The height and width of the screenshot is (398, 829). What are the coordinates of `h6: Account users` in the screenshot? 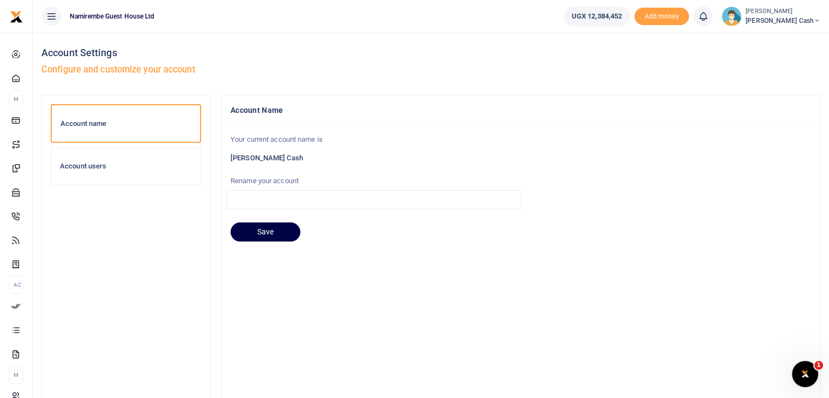 It's located at (126, 166).